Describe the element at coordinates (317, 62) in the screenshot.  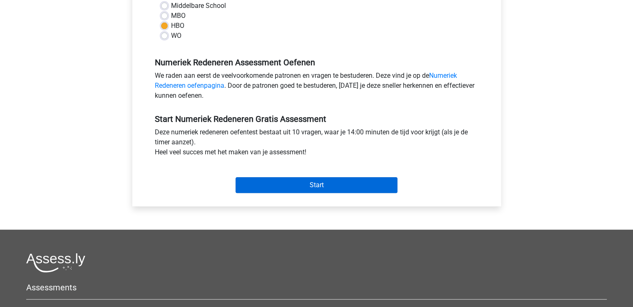
I see `h5: Numeriek Redeneren Assessment Oefenen` at that location.